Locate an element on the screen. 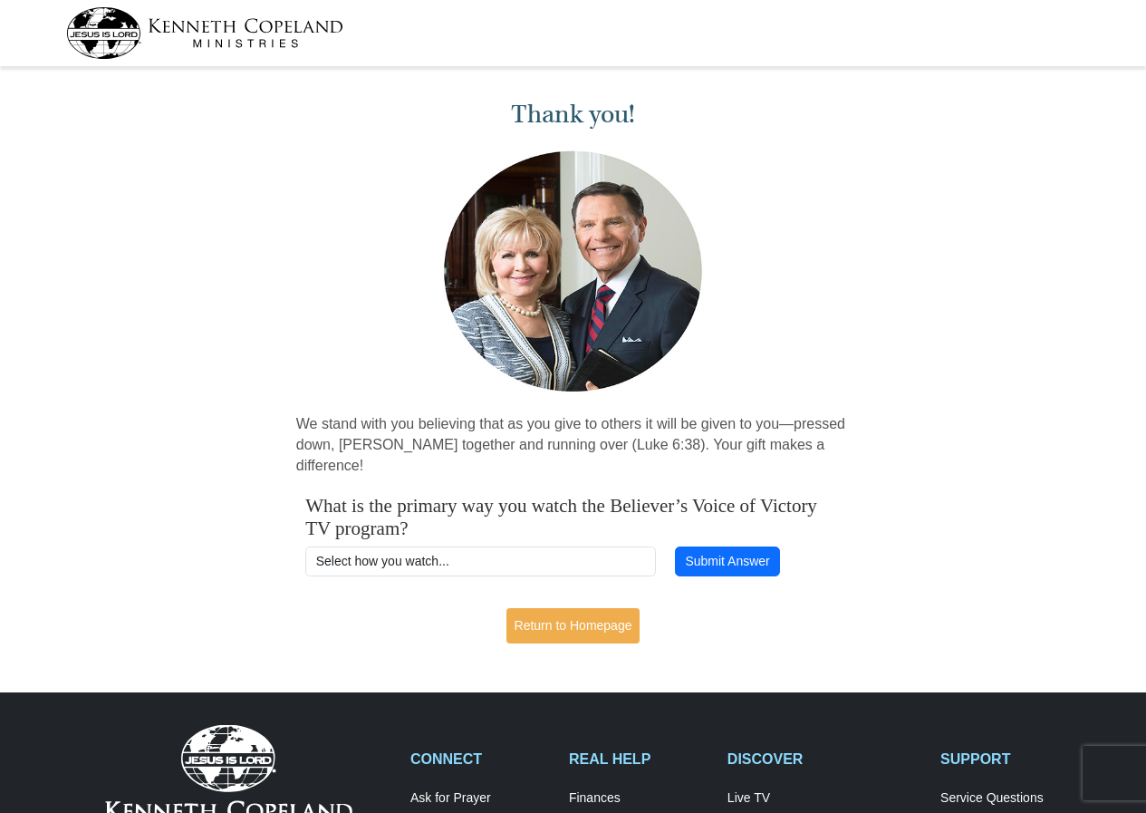  a: Finances is located at coordinates (639, 798).